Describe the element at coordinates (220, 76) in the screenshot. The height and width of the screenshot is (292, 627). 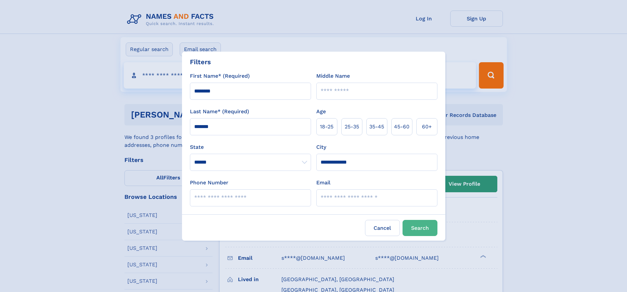
I see `label: First Name* (Required)` at that location.